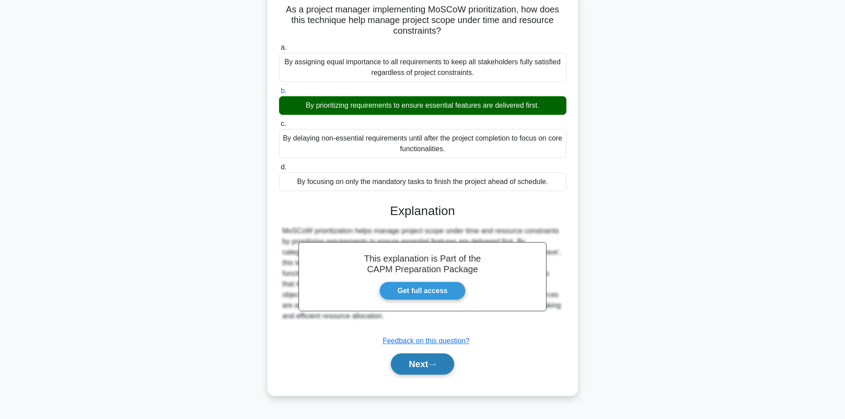  What do you see at coordinates (423, 106) in the screenshot?
I see `div: By prioritizing requirements to ensure essential features are delivered first.` at bounding box center [423, 106].